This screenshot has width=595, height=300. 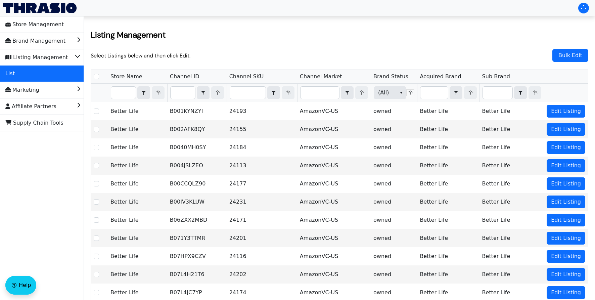 I want to click on td: 24116, so click(x=262, y=256).